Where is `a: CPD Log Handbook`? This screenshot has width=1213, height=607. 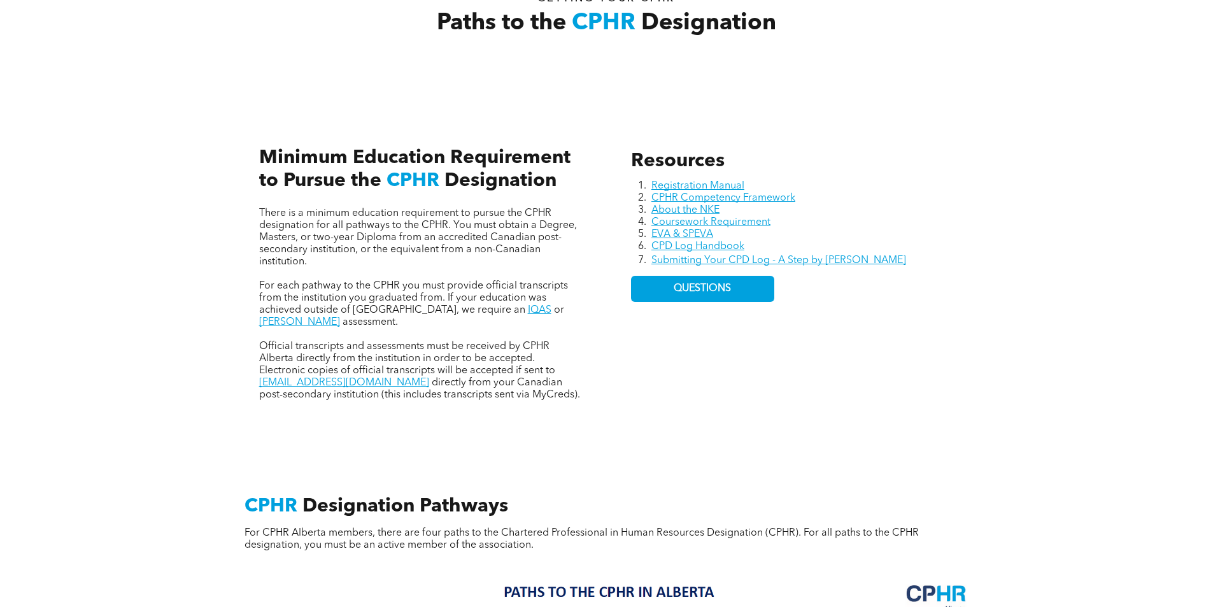
a: CPD Log Handbook is located at coordinates (698, 247).